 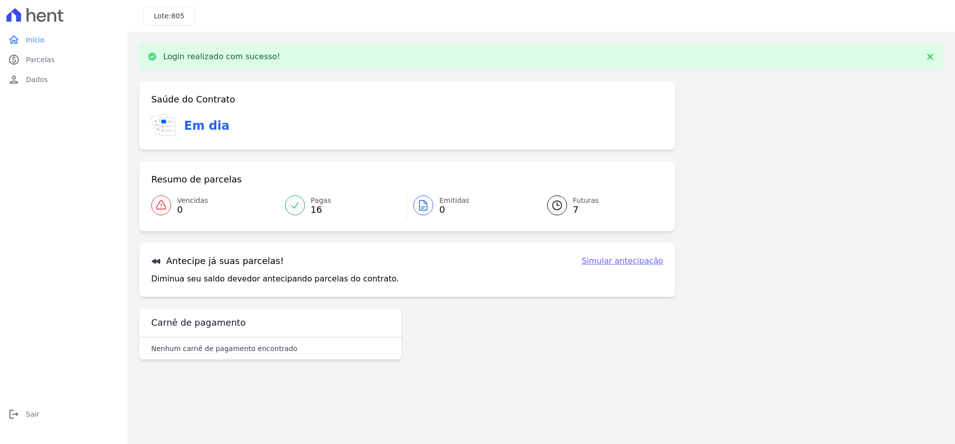 I want to click on p: Nenhum carnê de pagamento encontrado, so click(x=224, y=349).